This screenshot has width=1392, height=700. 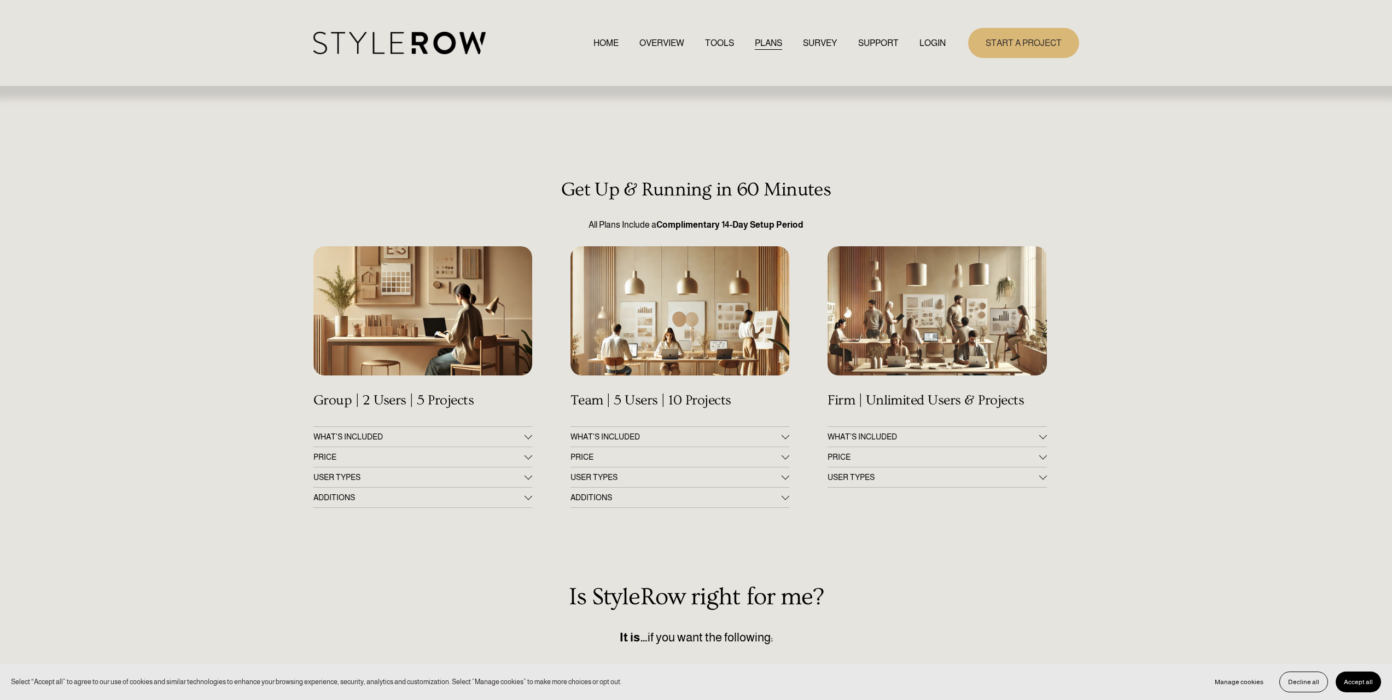 What do you see at coordinates (937, 400) in the screenshot?
I see `h4: Firm | Unlimited Users & Projects` at bounding box center [937, 400].